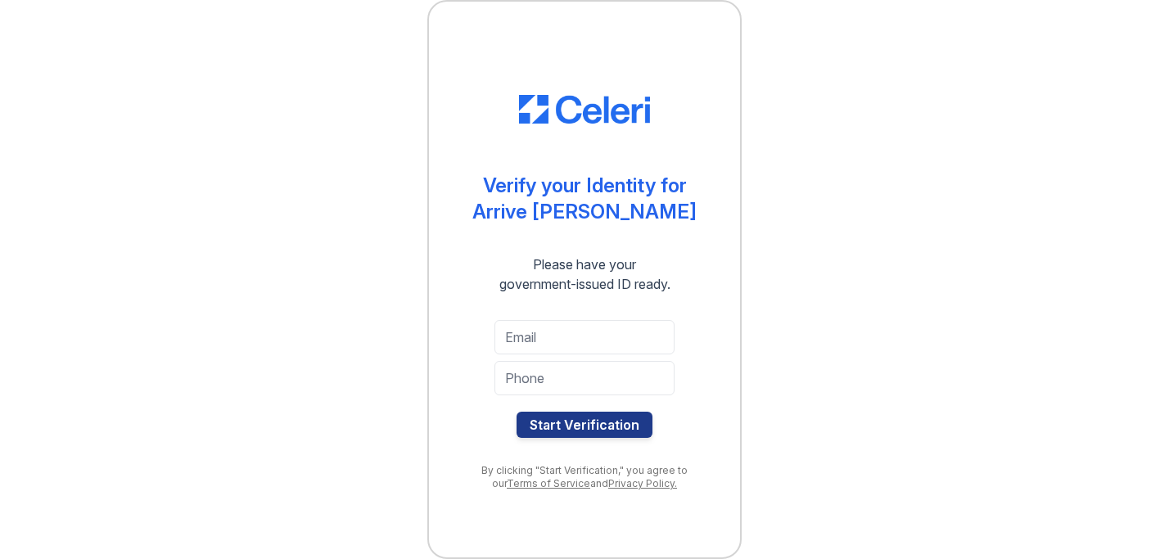 The width and height of the screenshot is (1169, 559). I want to click on input: Phone, so click(585, 378).